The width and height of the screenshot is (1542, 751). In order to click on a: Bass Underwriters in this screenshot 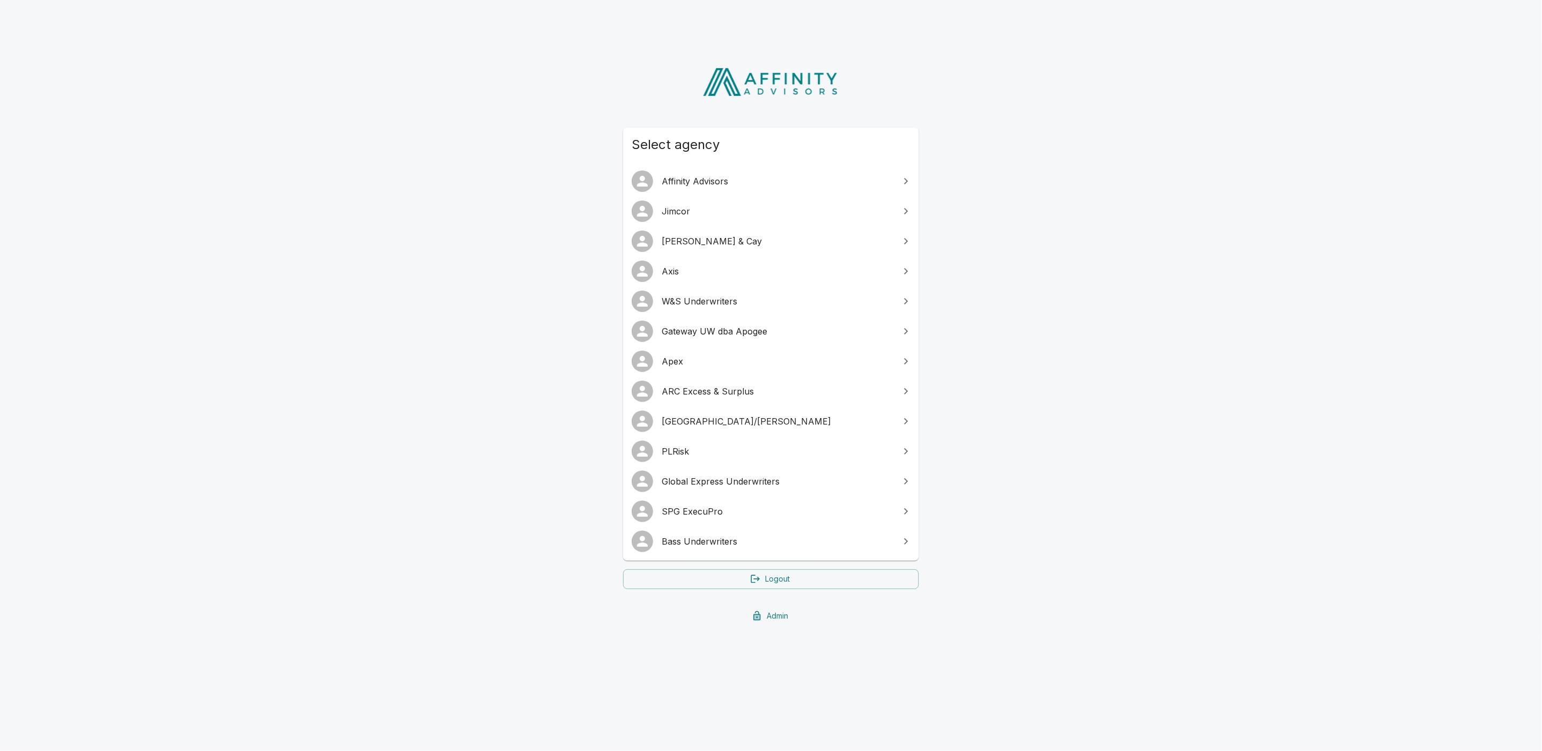, I will do `click(771, 541)`.